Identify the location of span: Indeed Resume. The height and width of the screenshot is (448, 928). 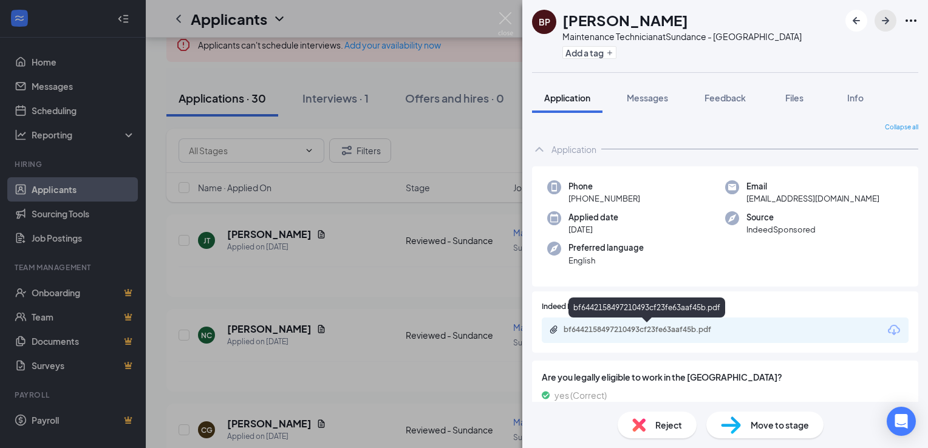
(568, 307).